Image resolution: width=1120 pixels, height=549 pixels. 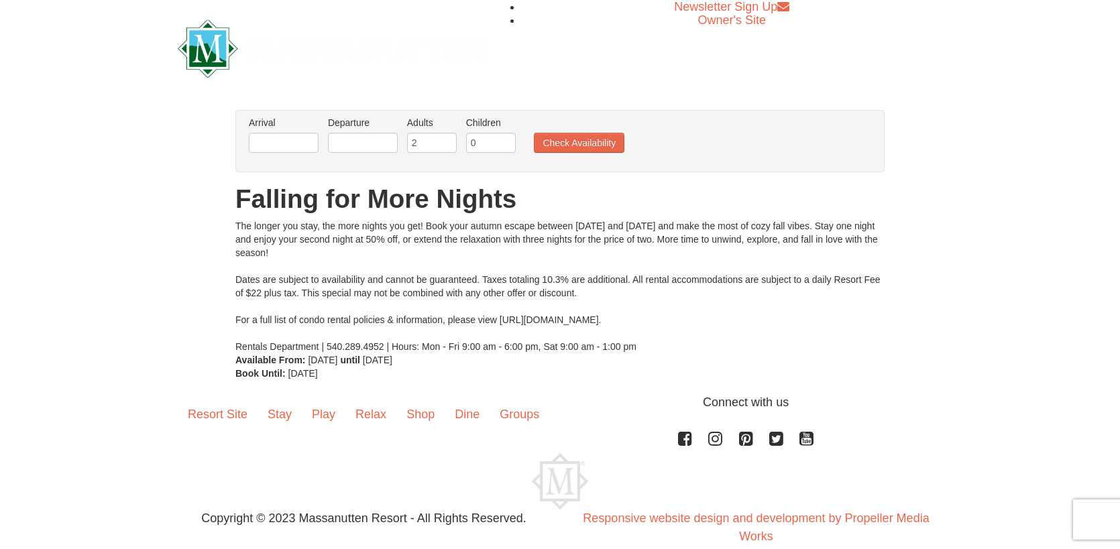 I want to click on strong: Available From:, so click(x=270, y=360).